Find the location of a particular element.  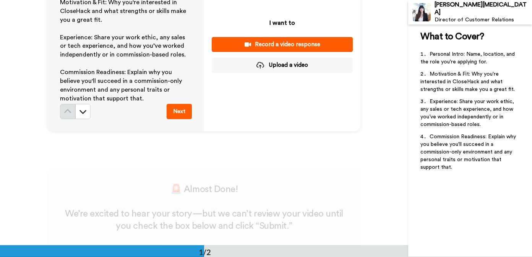

button: Upload a video is located at coordinates (282, 65).